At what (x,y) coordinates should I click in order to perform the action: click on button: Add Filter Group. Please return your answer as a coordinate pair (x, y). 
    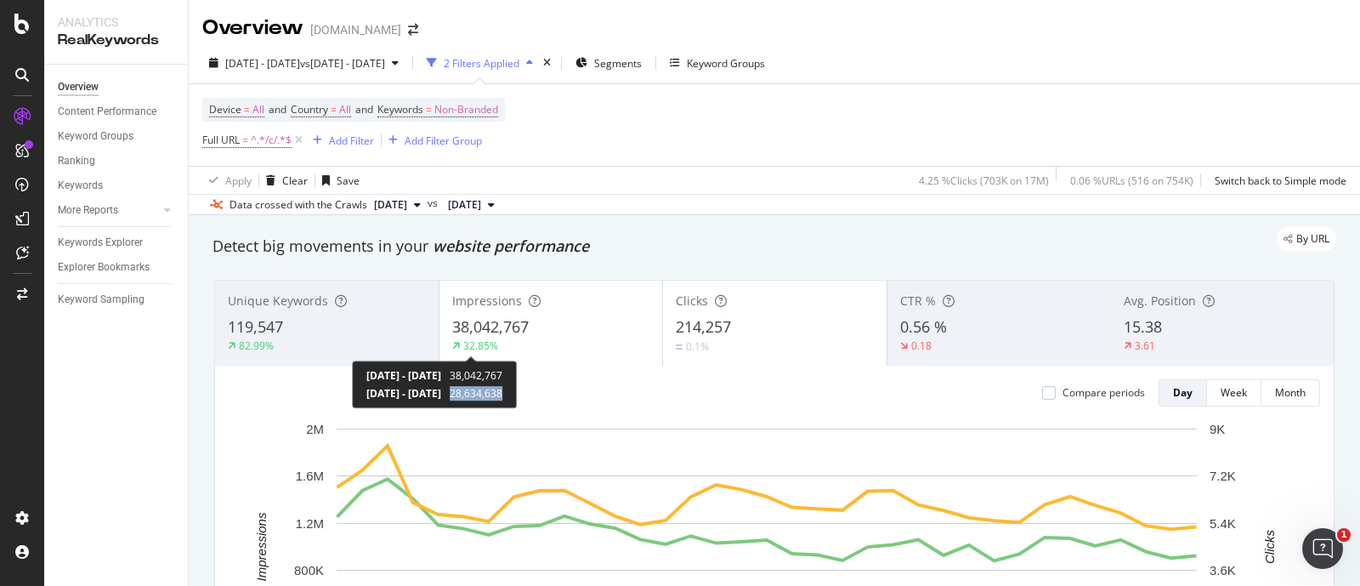
    Looking at the image, I should click on (432, 140).